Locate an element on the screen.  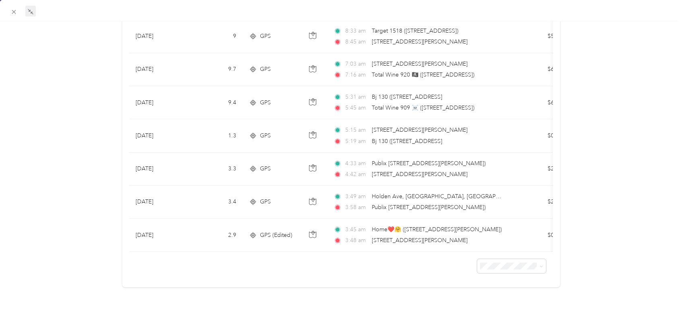
td: 2.9 is located at coordinates (216, 235).